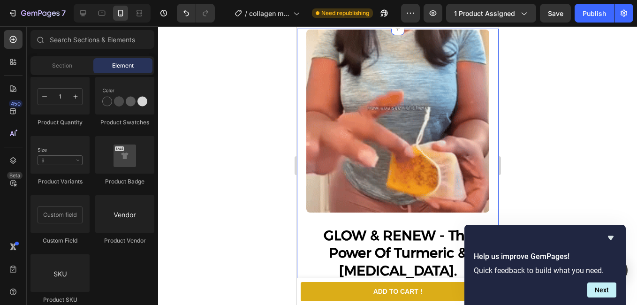 Image resolution: width=637 pixels, height=305 pixels. Describe the element at coordinates (594, 13) in the screenshot. I see `button: Publish` at that location.